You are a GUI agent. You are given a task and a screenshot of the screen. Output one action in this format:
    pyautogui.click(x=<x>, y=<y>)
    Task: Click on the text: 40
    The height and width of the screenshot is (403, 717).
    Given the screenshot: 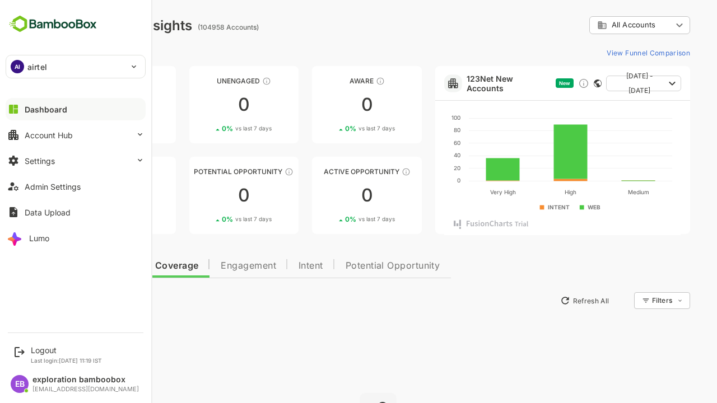 What is the action you would take?
    pyautogui.click(x=418, y=155)
    